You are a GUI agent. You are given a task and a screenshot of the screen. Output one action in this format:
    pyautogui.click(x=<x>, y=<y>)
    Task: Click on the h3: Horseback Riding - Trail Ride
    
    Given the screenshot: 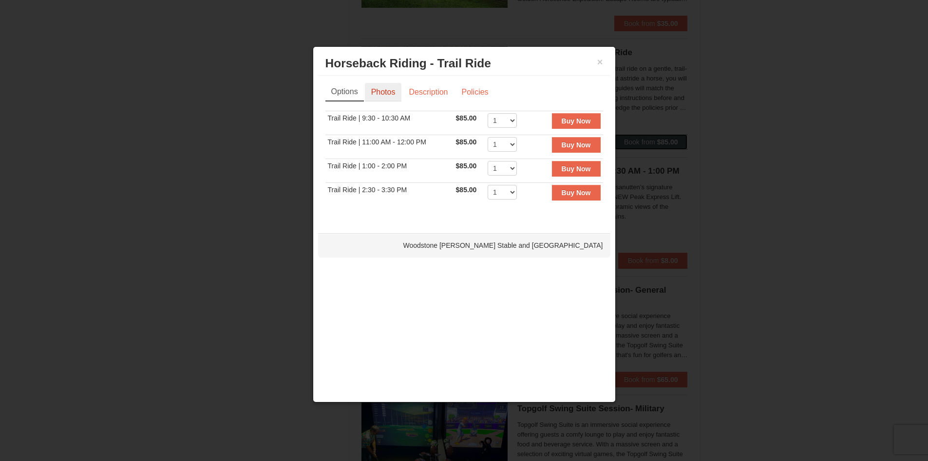 What is the action you would take?
    pyautogui.click(x=464, y=63)
    